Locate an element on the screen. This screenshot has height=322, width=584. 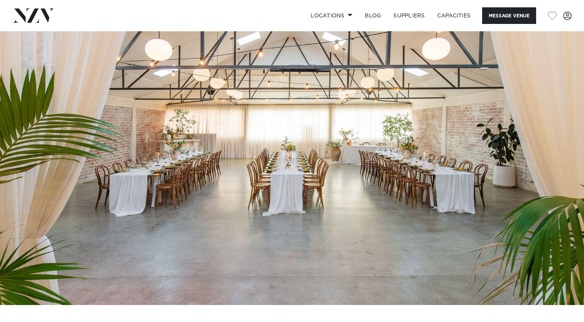
button: Message Venue is located at coordinates (509, 15).